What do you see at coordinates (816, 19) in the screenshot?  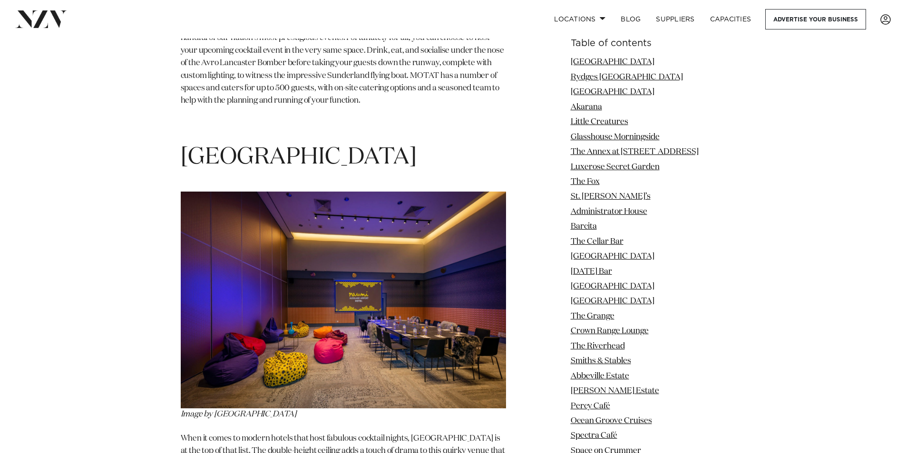 I see `a: Advertise your business` at bounding box center [816, 19].